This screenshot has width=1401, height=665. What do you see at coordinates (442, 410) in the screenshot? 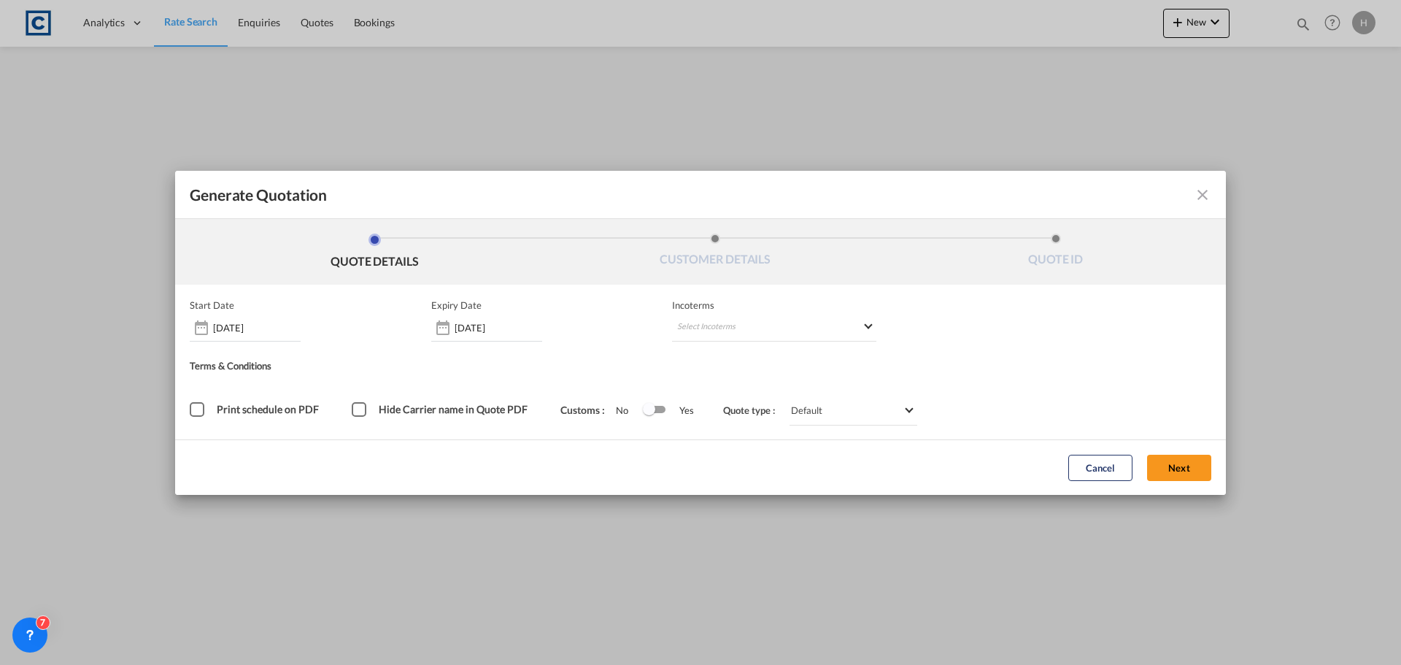
I see `md-checkbox: Hide Carrier name in Quote PDF` at bounding box center [442, 410].